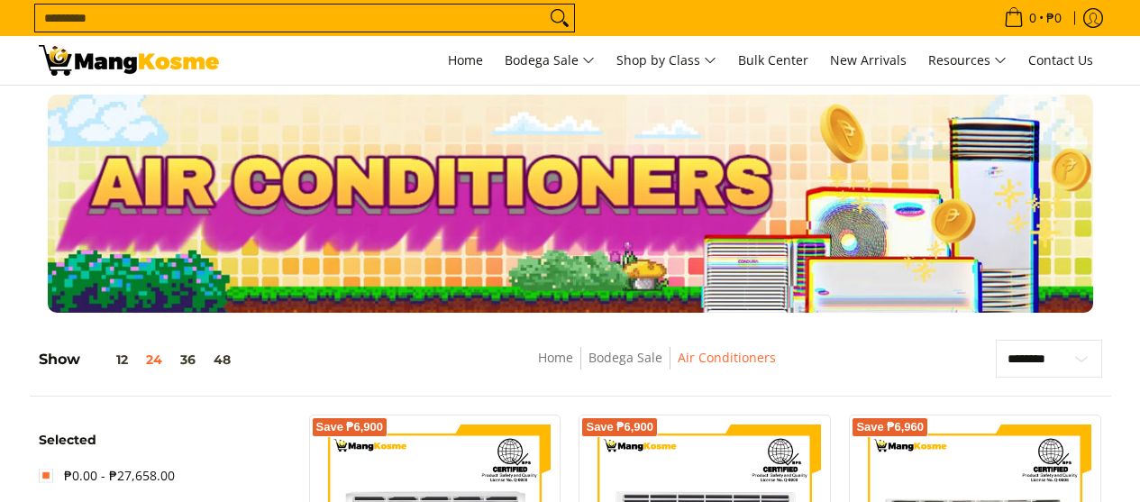  Describe the element at coordinates (967, 60) in the screenshot. I see `span: Resources` at that location.